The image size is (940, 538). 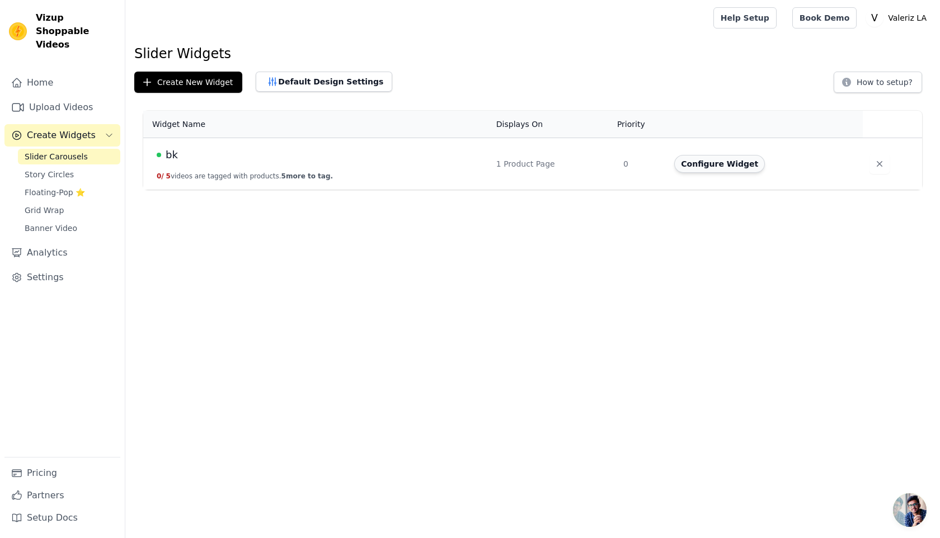 What do you see at coordinates (159, 155) in the screenshot?
I see `span: Live Published` at bounding box center [159, 155].